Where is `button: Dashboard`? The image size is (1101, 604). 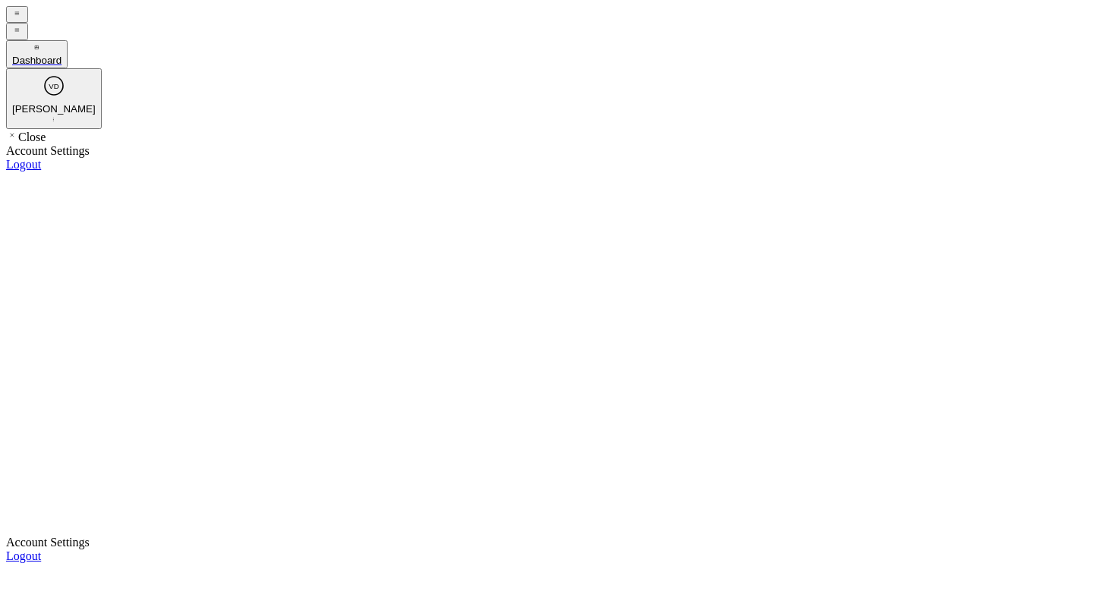 button: Dashboard is located at coordinates (36, 54).